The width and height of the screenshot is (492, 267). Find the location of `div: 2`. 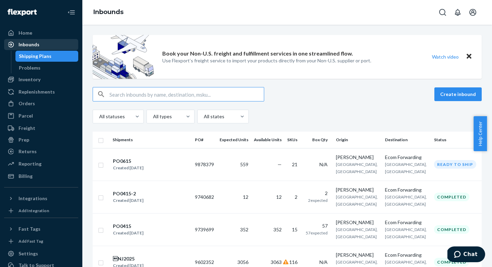

div: 2 is located at coordinates (316, 193).